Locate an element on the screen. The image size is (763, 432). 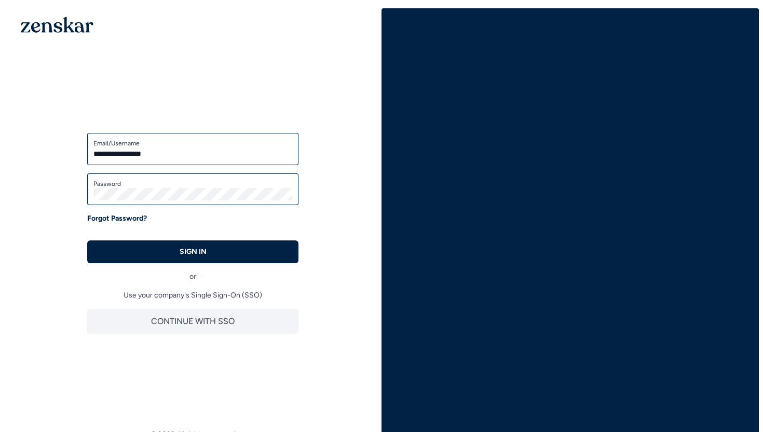
button: SIGN IN is located at coordinates (192, 252).